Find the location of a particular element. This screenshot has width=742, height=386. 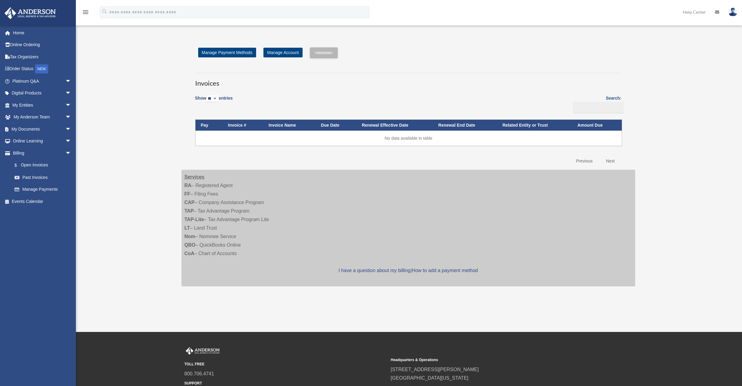

a: How to add a payment method is located at coordinates (445, 270).